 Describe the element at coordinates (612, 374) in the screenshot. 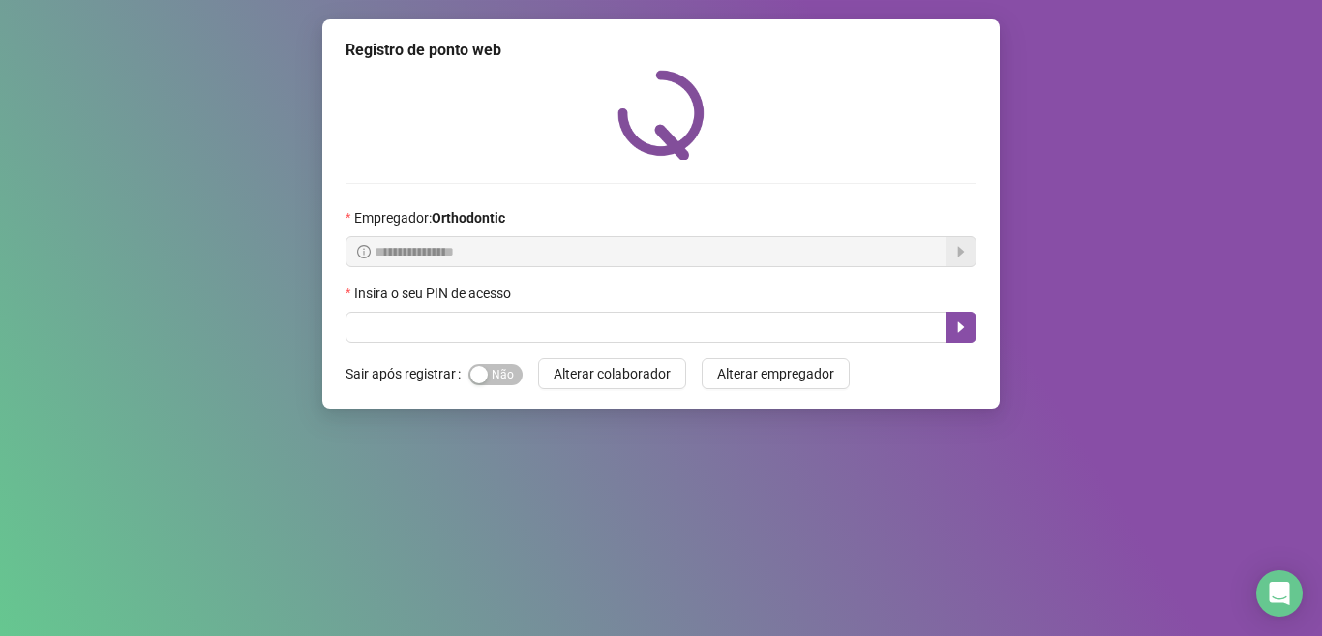

I see `span: Alterar colaborador` at that location.